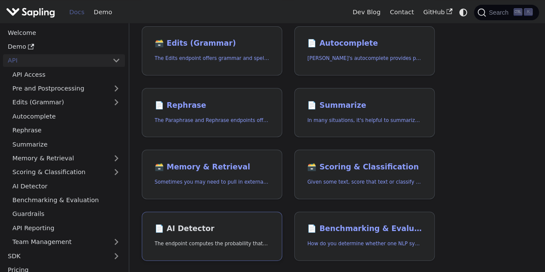 The height and width of the screenshot is (272, 545). I want to click on a: Autocomplete, so click(66, 116).